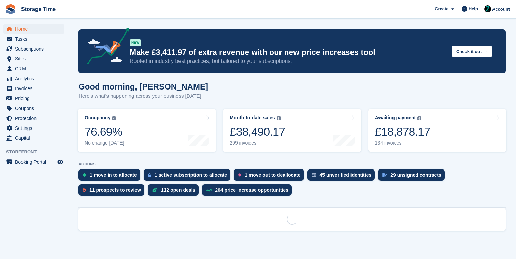 Image resolution: width=516 pixels, height=259 pixels. What do you see at coordinates (258, 143) in the screenshot?
I see `div: 299 invoices` at bounding box center [258, 143].